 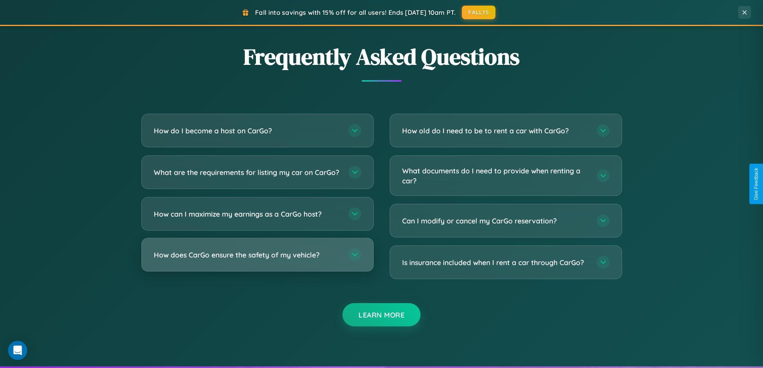 What do you see at coordinates (382, 56) in the screenshot?
I see `h2: Frequently Asked Questions` at bounding box center [382, 56].